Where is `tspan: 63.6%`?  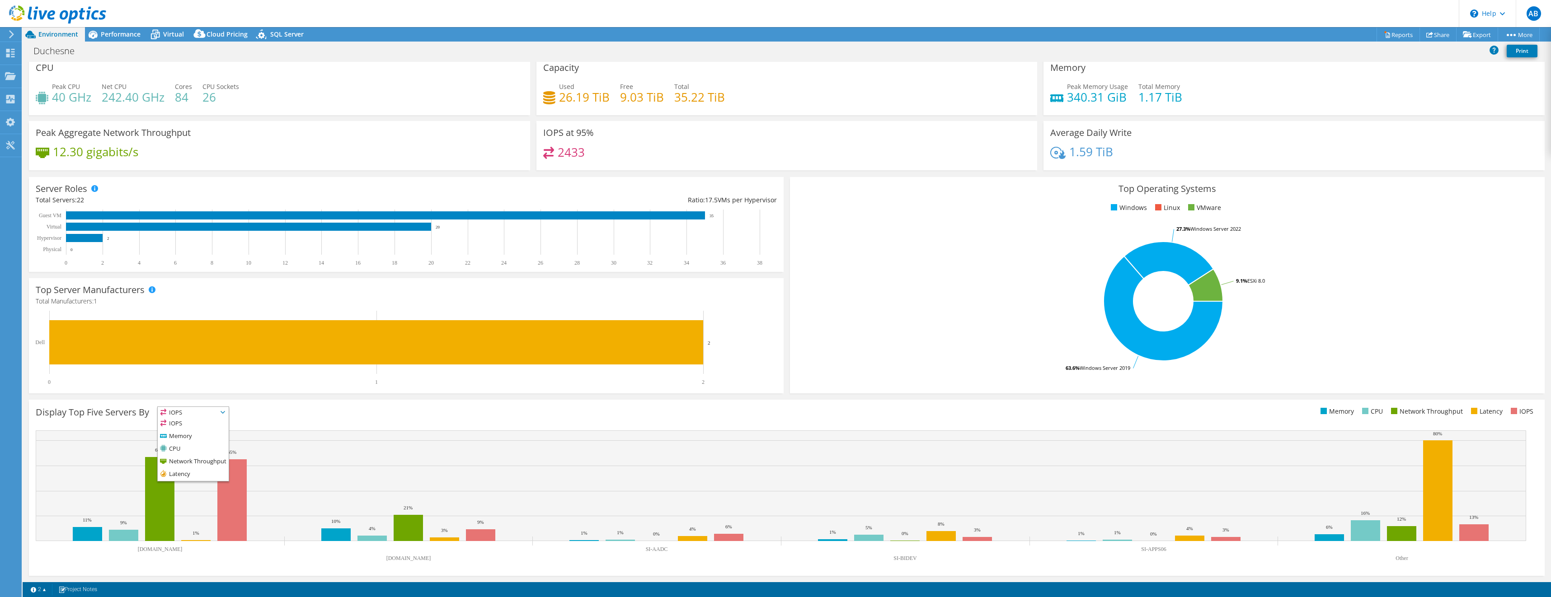
tspan: 63.6% is located at coordinates (1072, 368).